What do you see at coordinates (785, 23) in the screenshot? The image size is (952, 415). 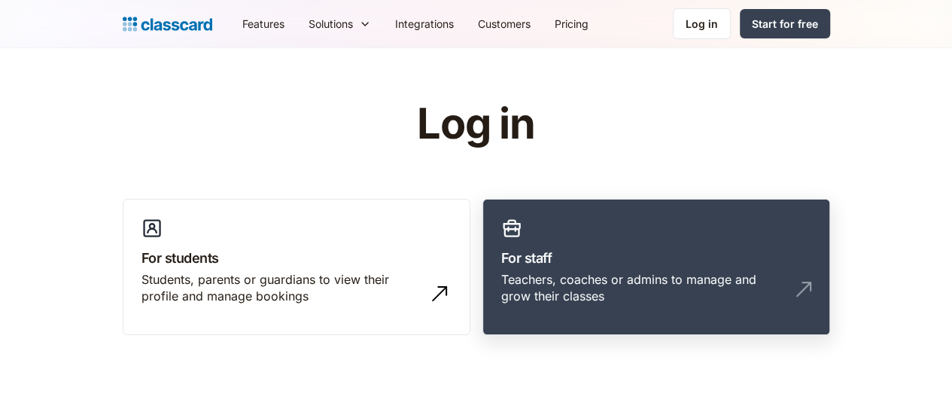 I see `a: Start for free` at bounding box center [785, 23].